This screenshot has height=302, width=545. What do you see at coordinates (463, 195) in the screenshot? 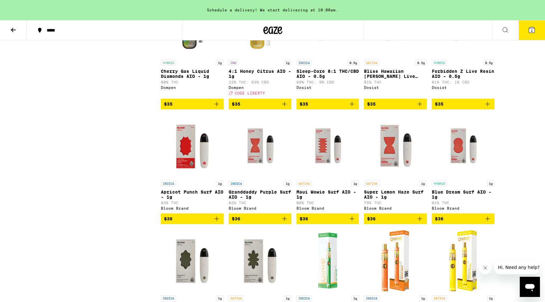
I see `p: Blue Dream Surf AIO - 1g` at bounding box center [463, 195].